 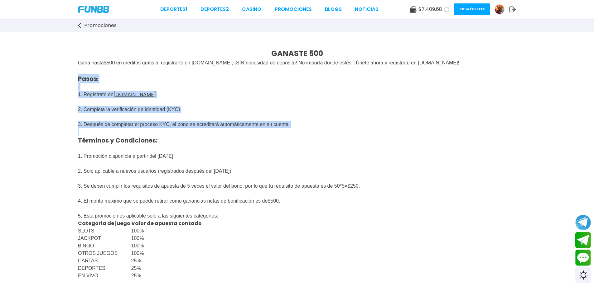 I want to click on button: Depósito, so click(x=471, y=9).